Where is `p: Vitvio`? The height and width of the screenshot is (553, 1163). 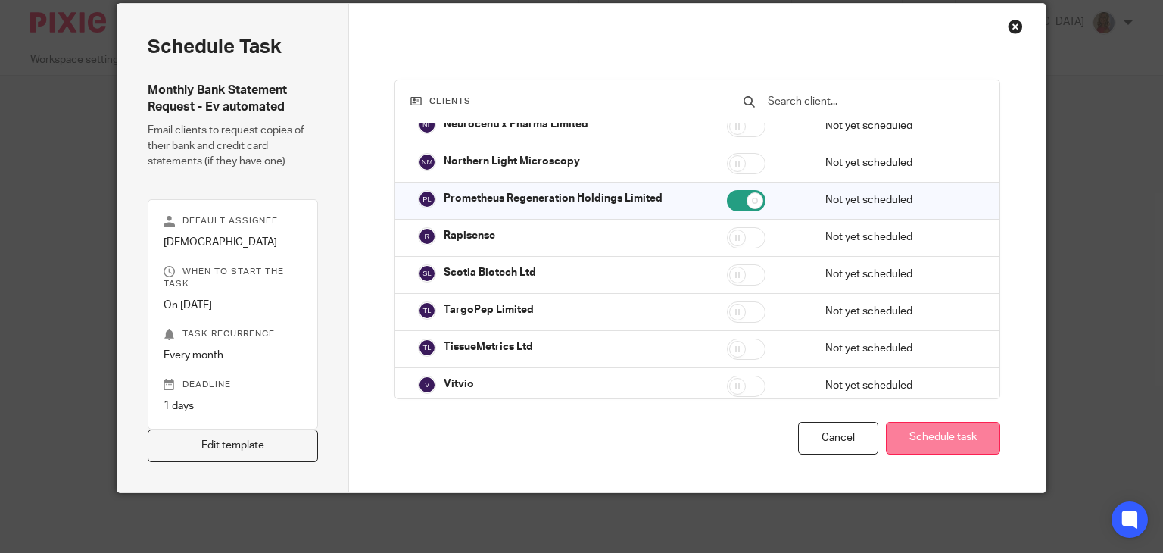
p: Vitvio is located at coordinates (459, 384).